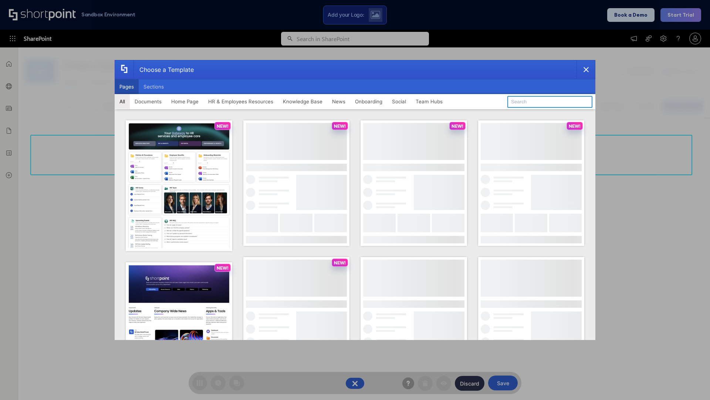  What do you see at coordinates (303, 101) in the screenshot?
I see `button: Knowledge Base` at bounding box center [303, 101].